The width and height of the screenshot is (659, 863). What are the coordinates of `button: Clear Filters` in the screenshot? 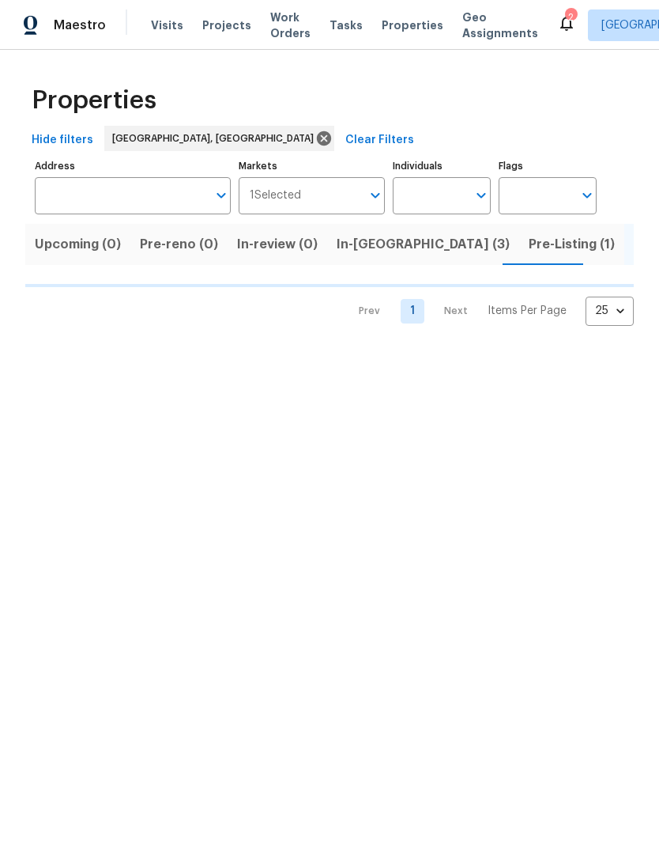 It's located at (380, 140).